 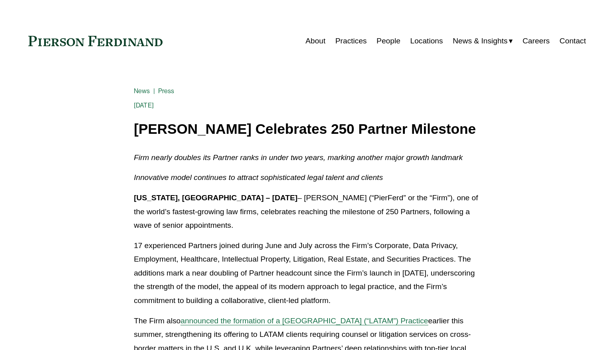 I want to click on p: 17 experienced Partners joined during June and July across the Firm’s Corporate, Data Privacy, Em..., so click(x=307, y=274).